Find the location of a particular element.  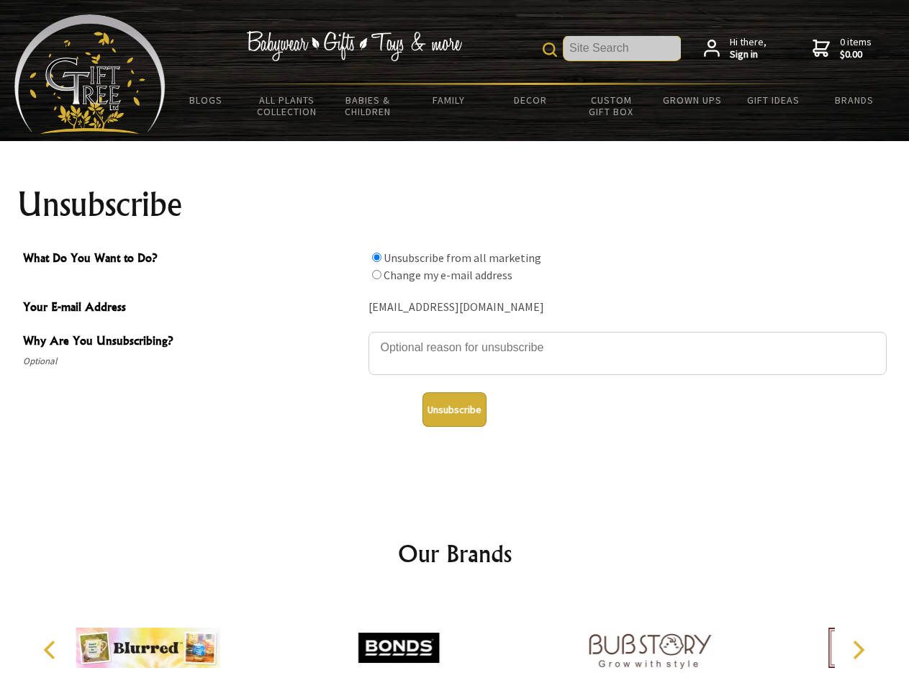

span: Hi there, is located at coordinates (748, 48).